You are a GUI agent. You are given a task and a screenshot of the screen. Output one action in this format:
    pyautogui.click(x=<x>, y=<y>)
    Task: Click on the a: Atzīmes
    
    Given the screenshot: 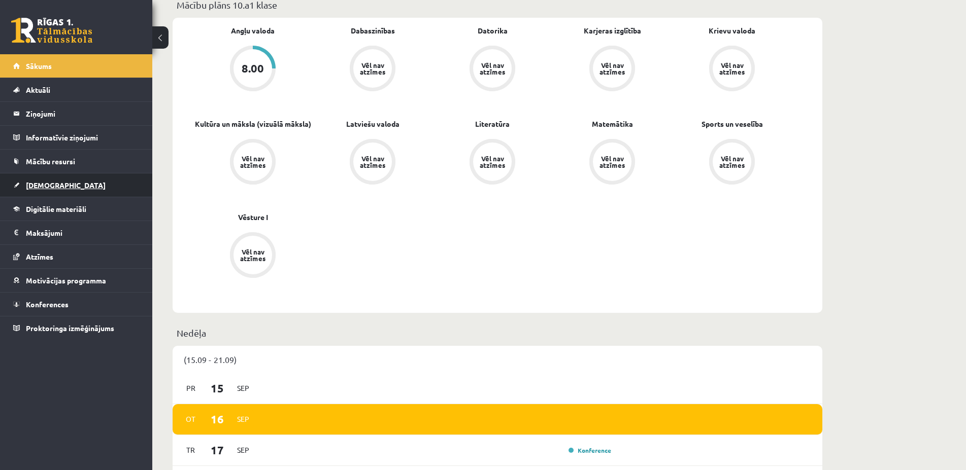 What is the action you would take?
    pyautogui.click(x=76, y=257)
    